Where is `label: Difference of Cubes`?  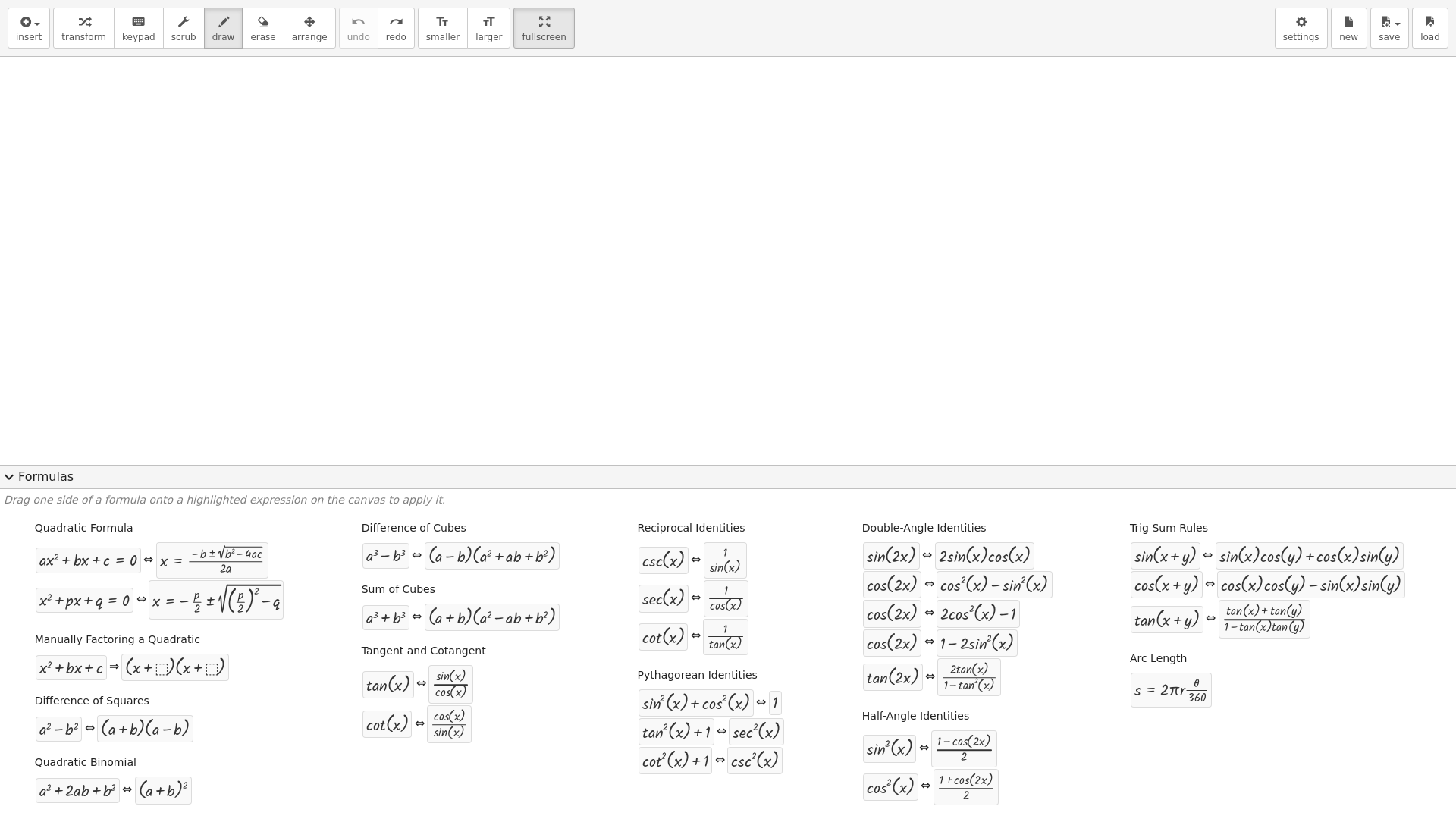
label: Difference of Cubes is located at coordinates (414, 529).